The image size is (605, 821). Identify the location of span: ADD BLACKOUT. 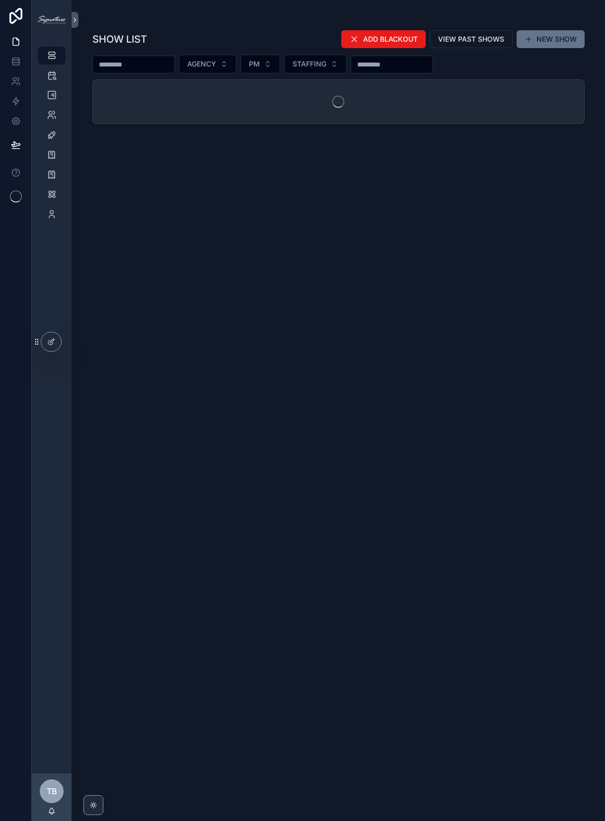
(390, 39).